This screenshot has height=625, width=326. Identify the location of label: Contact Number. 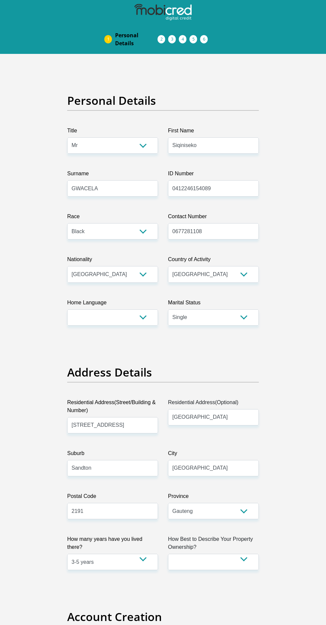
(213, 218).